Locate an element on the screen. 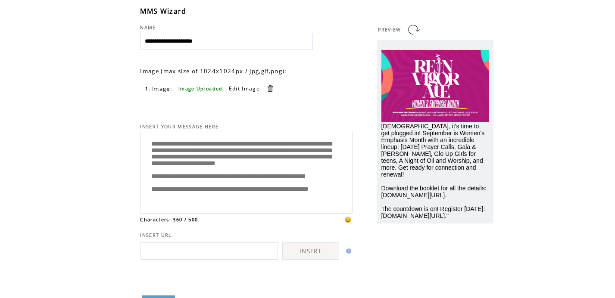 The height and width of the screenshot is (298, 615). a: Delete this item is located at coordinates (270, 88).